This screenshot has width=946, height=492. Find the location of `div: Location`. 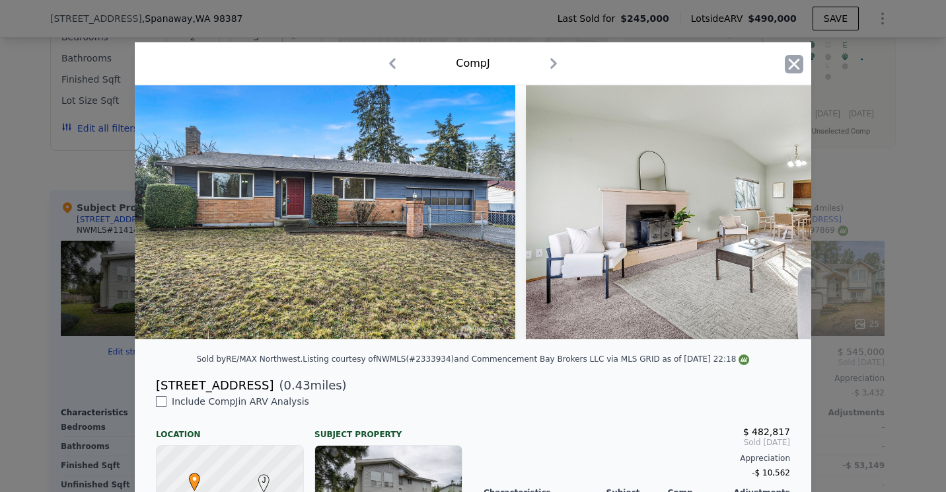

div: Location is located at coordinates (230, 429).